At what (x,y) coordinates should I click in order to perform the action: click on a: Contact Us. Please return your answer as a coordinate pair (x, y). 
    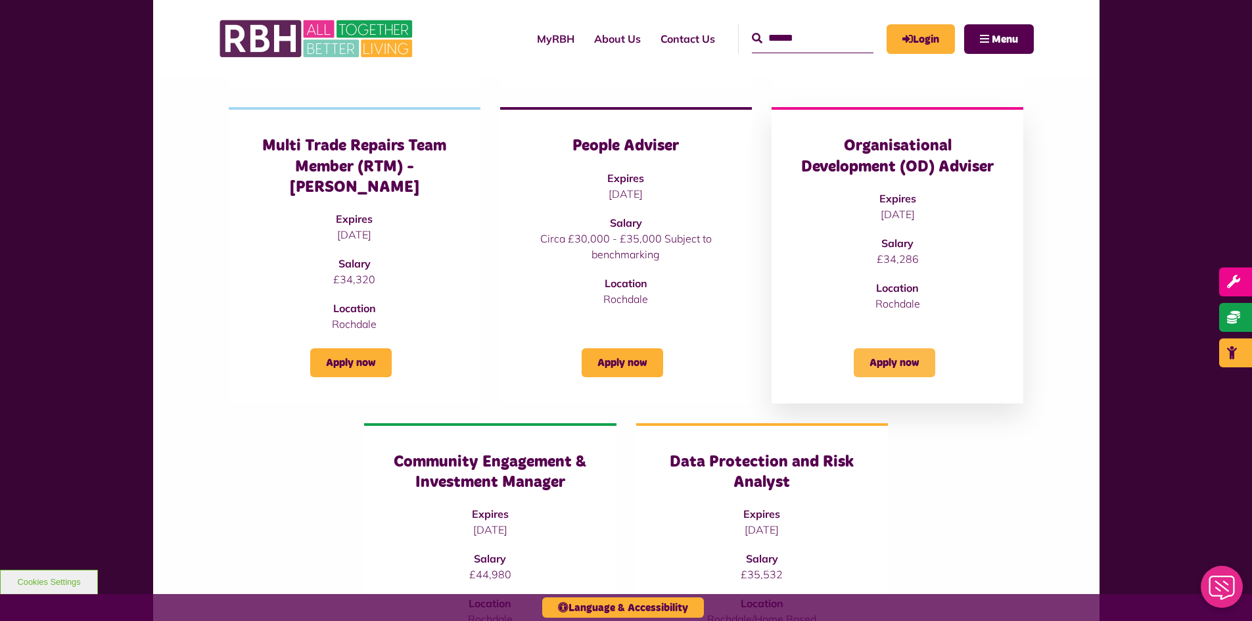
    Looking at the image, I should click on (687, 39).